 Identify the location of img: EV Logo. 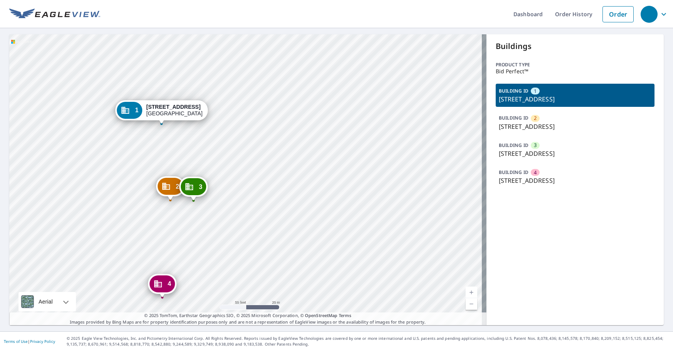
(55, 14).